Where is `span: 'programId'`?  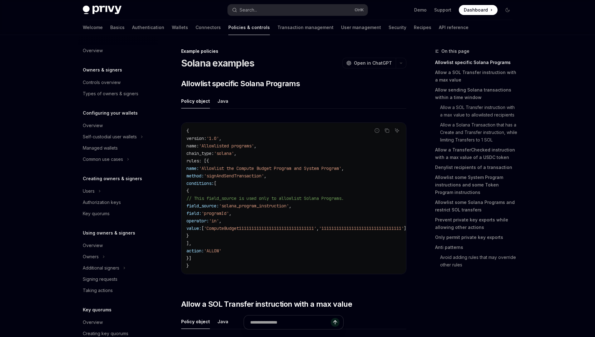 span: 'programId' is located at coordinates (215, 213).